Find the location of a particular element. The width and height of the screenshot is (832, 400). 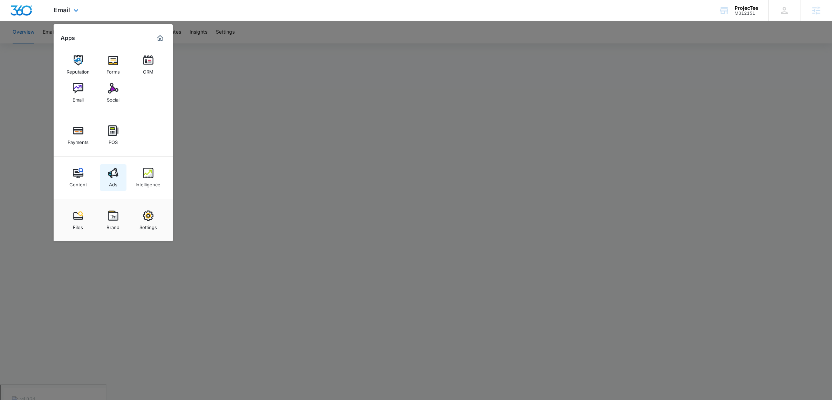

div: account name is located at coordinates (746, 8).